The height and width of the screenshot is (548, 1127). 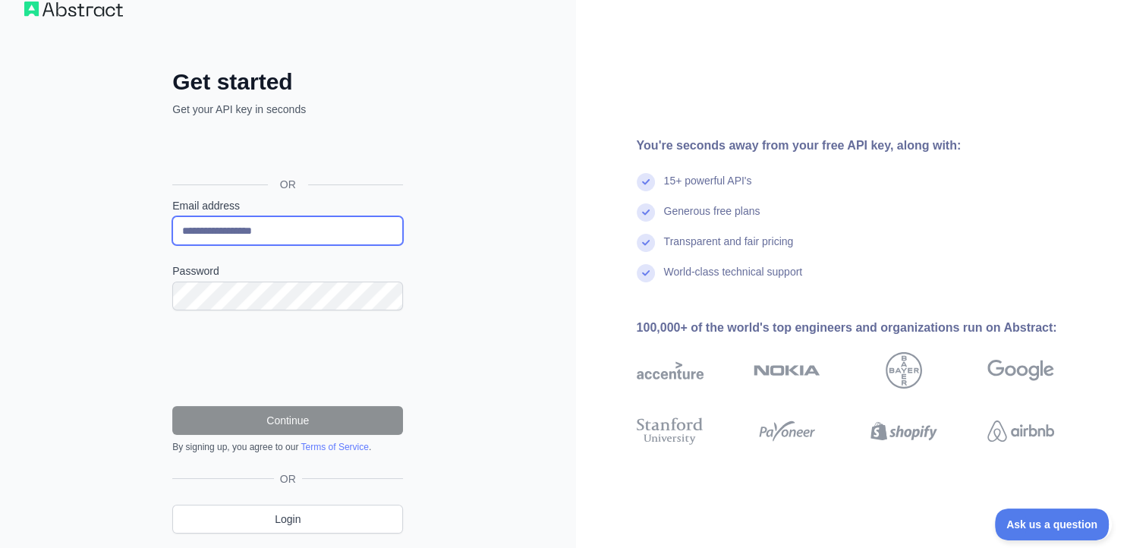 I want to click on div: تسجيل الدخول باستخدام حساب Google (يفتح الرابط في علامة تبويب جديدة), so click(x=286, y=150).